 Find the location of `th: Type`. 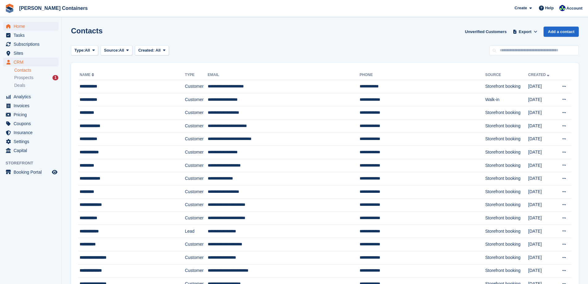

th: Type is located at coordinates (196, 75).